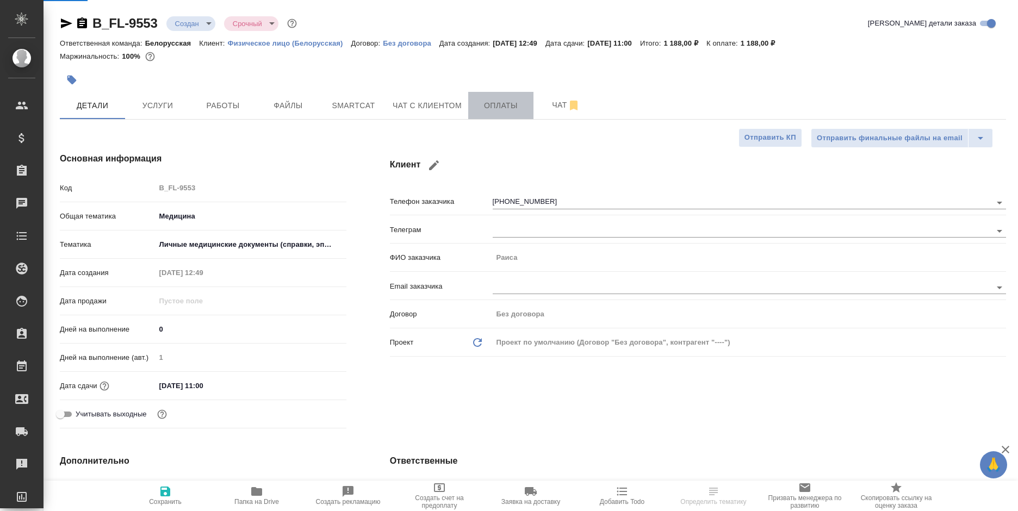 This screenshot has width=1018, height=511. What do you see at coordinates (574, 106) in the screenshot?
I see `svg: Отписаться` at bounding box center [574, 106].